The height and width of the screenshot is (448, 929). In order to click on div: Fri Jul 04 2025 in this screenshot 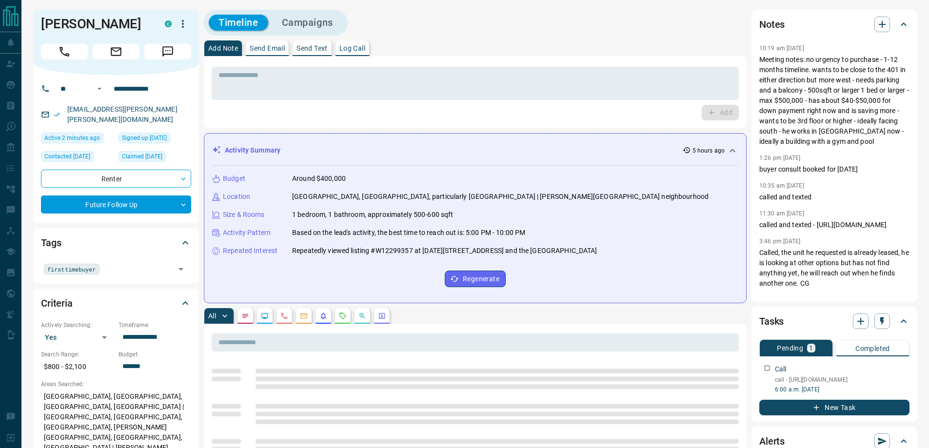, I will do `click(77, 158)`.